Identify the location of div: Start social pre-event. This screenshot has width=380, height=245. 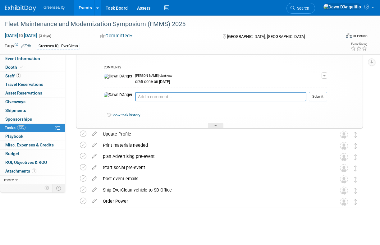
(213, 167).